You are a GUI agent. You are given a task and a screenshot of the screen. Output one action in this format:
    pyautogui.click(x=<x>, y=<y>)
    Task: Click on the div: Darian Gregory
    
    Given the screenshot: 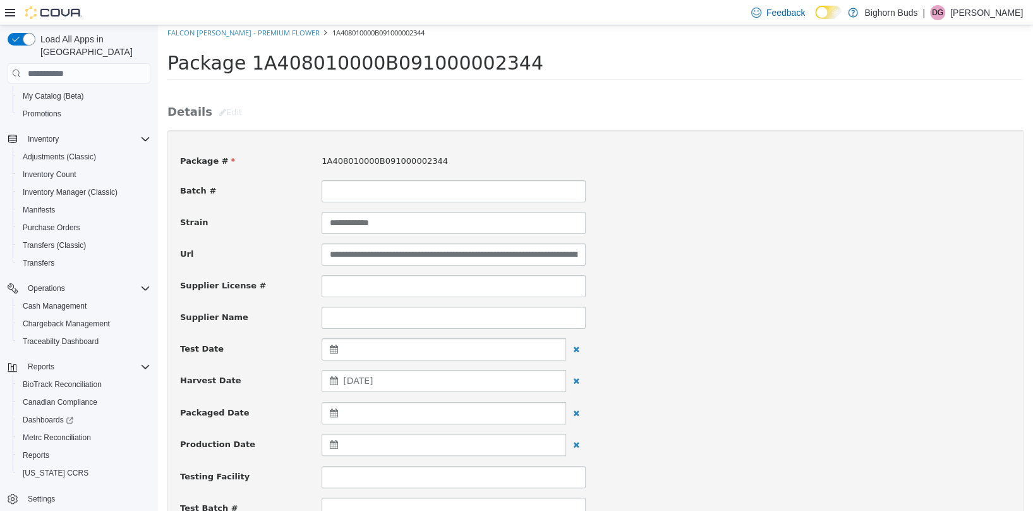 What is the action you would take?
    pyautogui.click(x=938, y=13)
    